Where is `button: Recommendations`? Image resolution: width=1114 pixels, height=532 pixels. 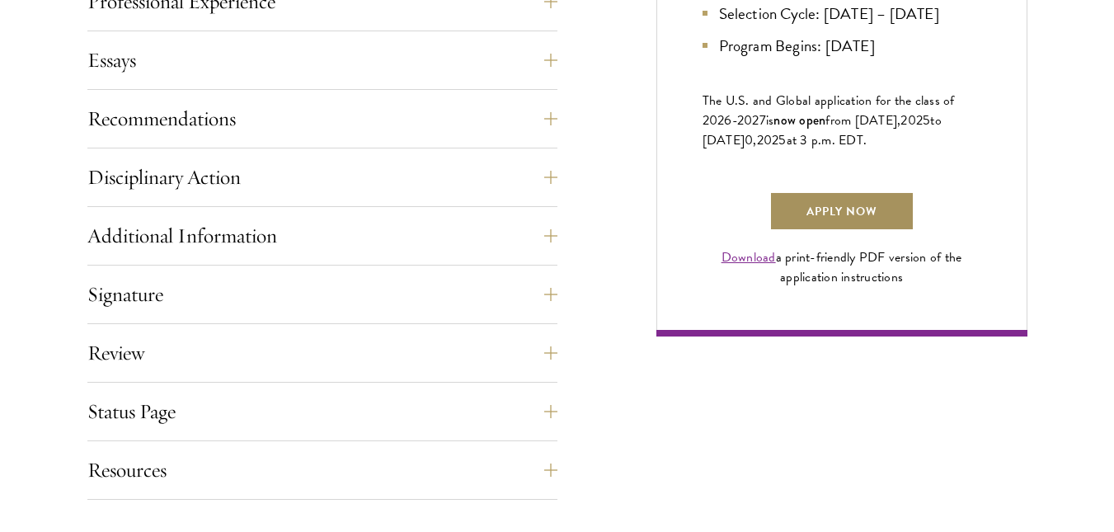 button: Recommendations is located at coordinates (322, 119).